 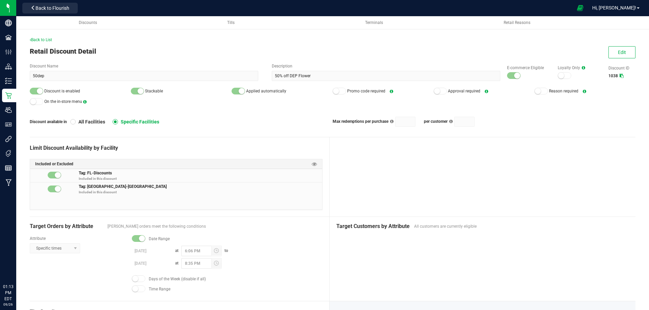 I want to click on span: Back to List, so click(x=41, y=40).